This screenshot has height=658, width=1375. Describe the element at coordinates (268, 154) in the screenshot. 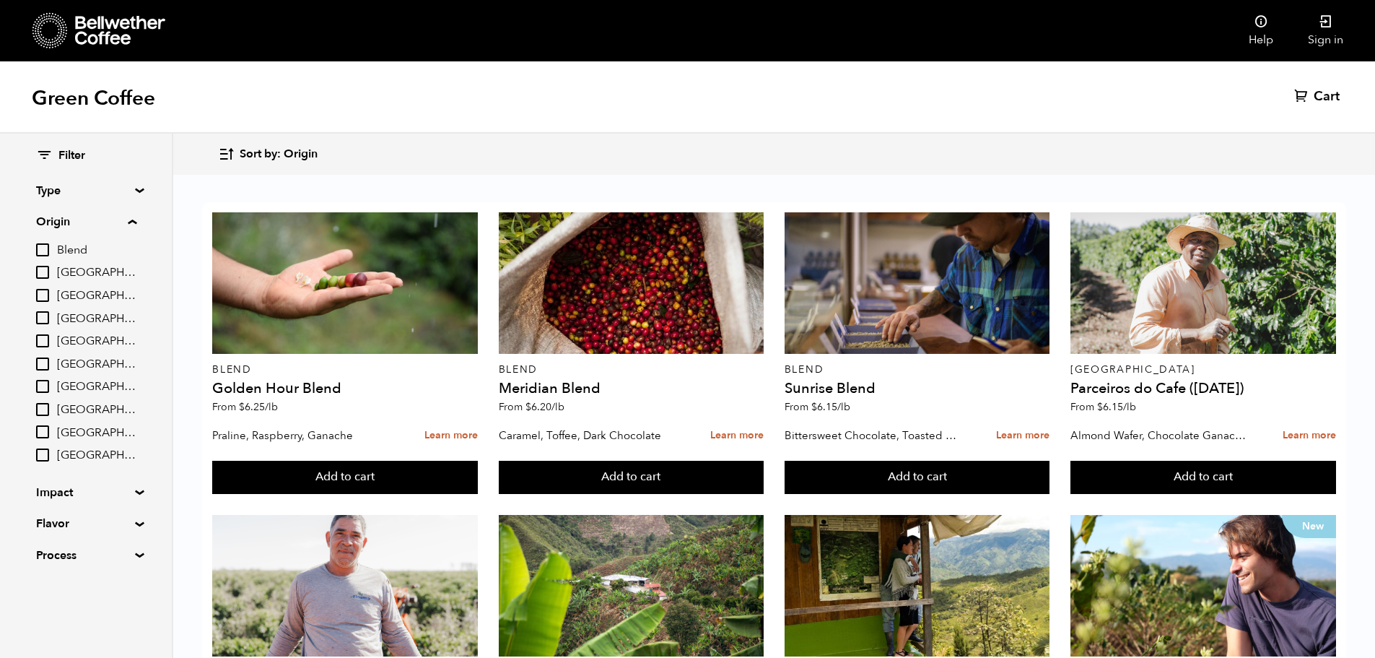

I see `button: Sort by: Origin` at that location.